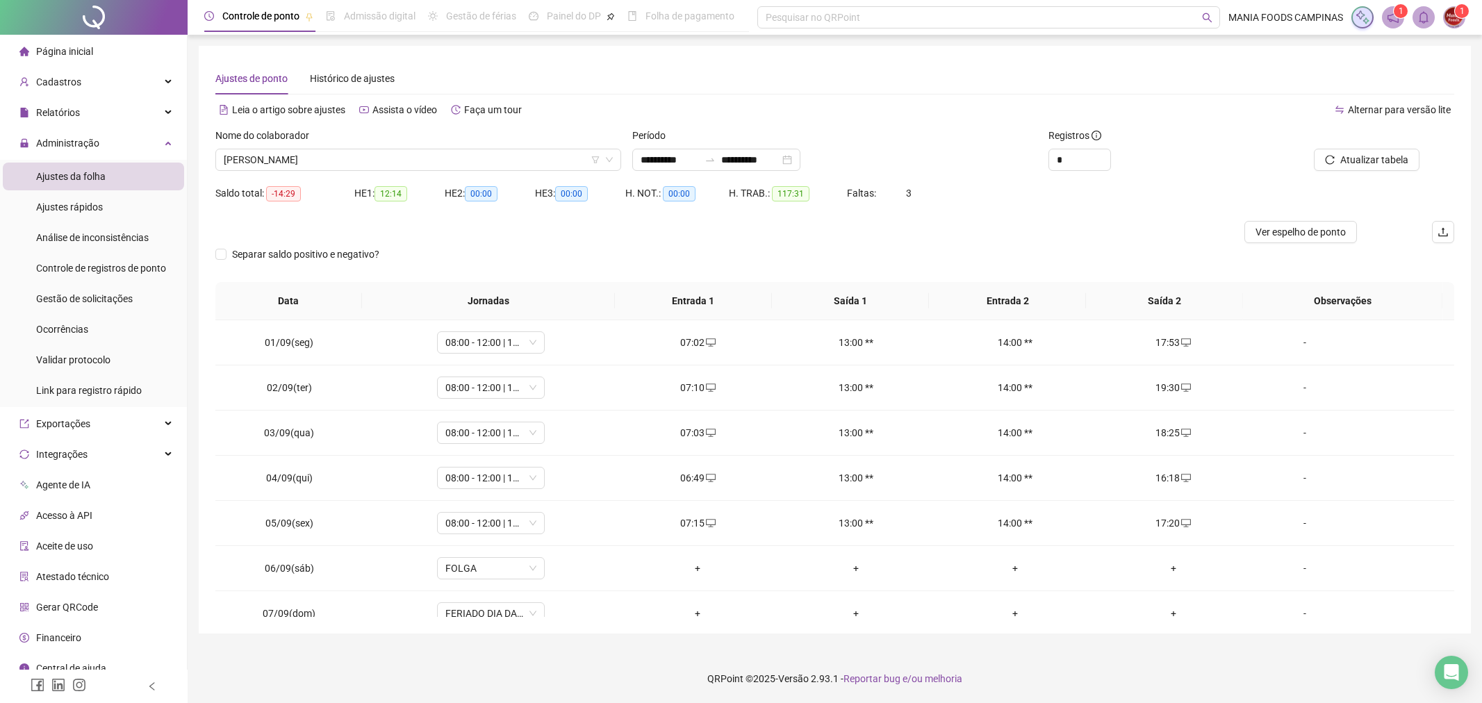 The image size is (1482, 703). I want to click on span: Central de ajuda, so click(71, 668).